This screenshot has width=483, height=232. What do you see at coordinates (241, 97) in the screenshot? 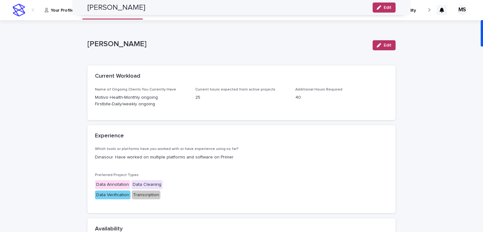
I see `p: 25` at bounding box center [241, 97].